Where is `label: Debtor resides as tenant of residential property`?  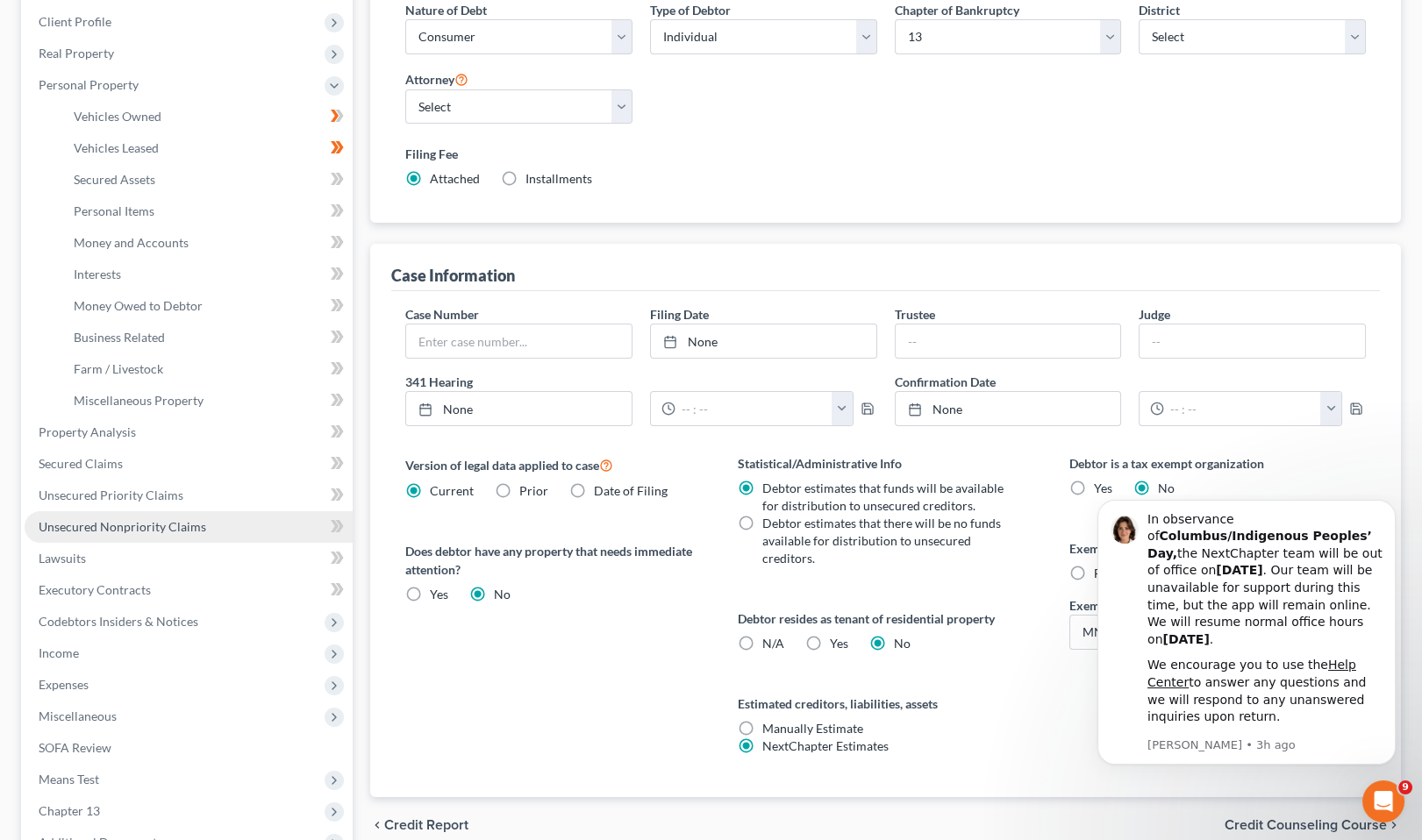 label: Debtor resides as tenant of residential property is located at coordinates (886, 618).